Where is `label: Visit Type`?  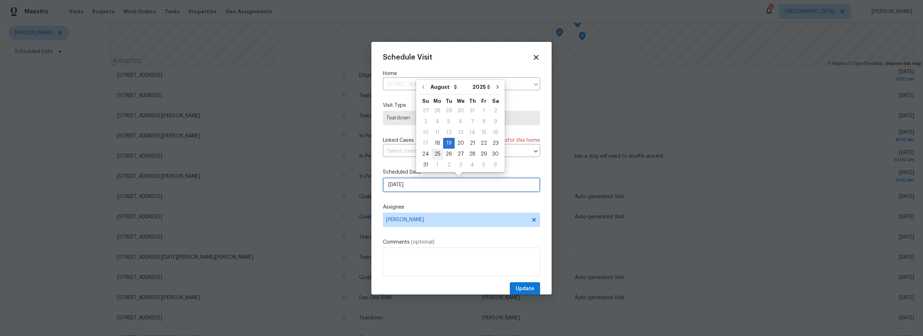
label: Visit Type is located at coordinates (461, 105).